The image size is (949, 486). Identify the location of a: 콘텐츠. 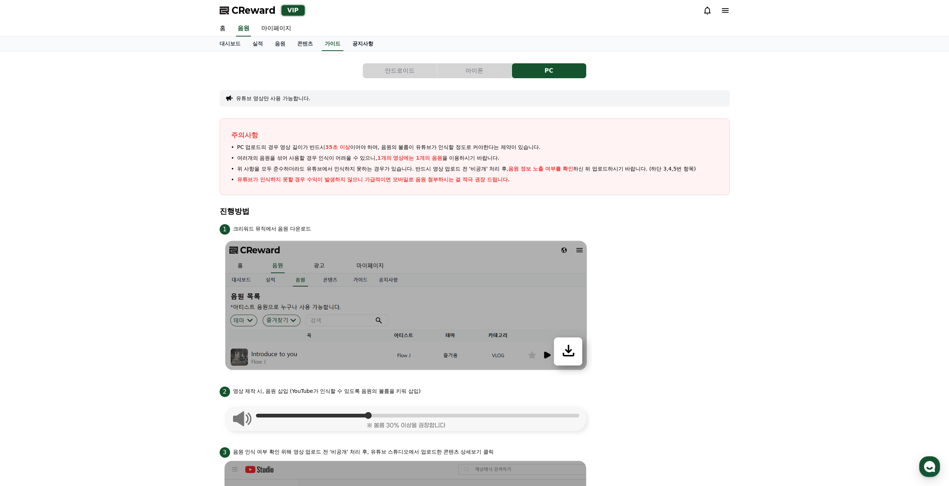
(305, 44).